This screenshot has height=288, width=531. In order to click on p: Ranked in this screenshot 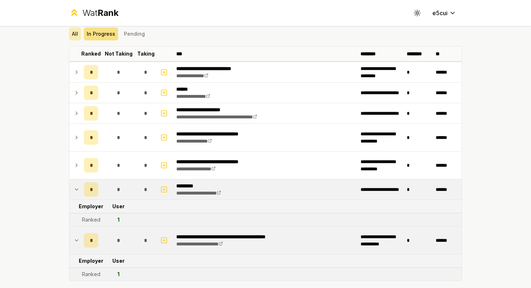, I will do `click(91, 54)`.